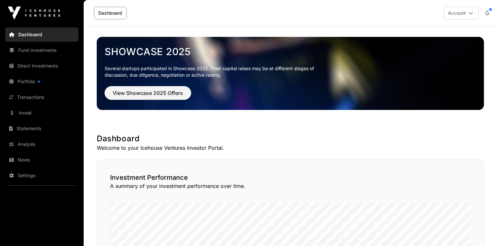 Image resolution: width=497 pixels, height=246 pixels. What do you see at coordinates (290, 74) in the screenshot?
I see `img: Showcase 2025` at bounding box center [290, 74].